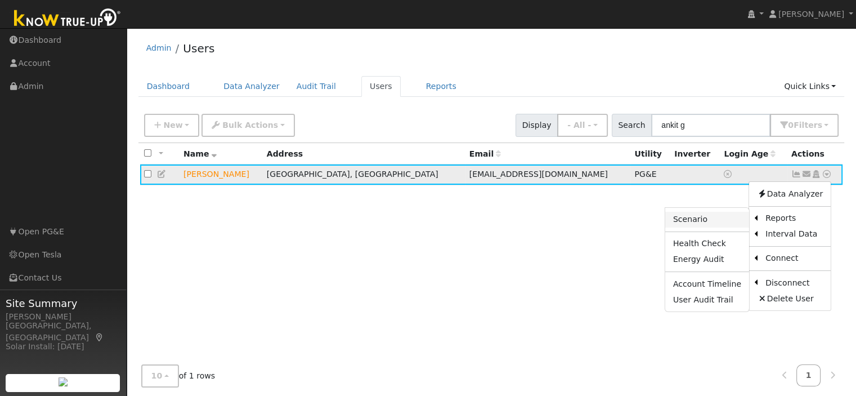  I want to click on a: Disconnect, so click(794, 283).